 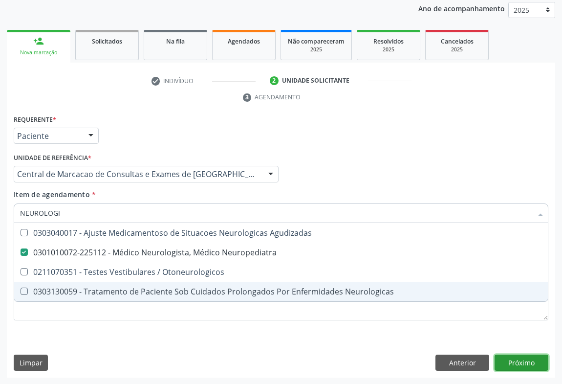 I want to click on label: Requerente, so click(x=35, y=120).